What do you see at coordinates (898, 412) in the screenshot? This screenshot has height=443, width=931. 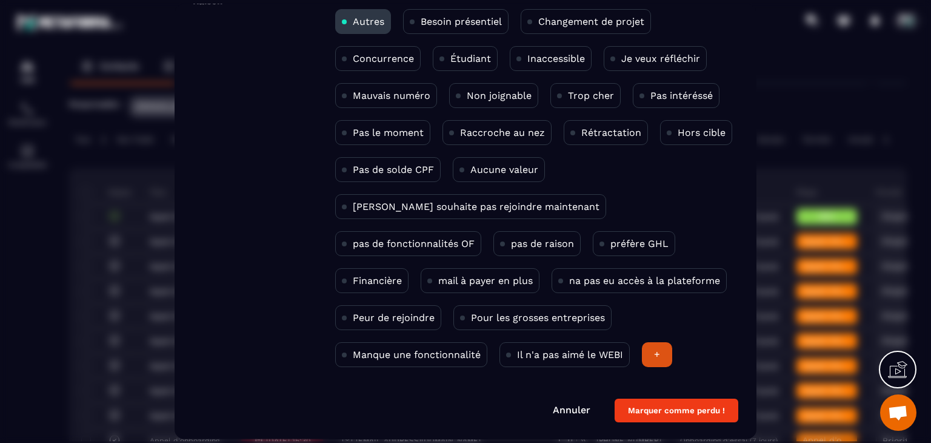 I see `div: Ouvrir le chat` at bounding box center [898, 412].